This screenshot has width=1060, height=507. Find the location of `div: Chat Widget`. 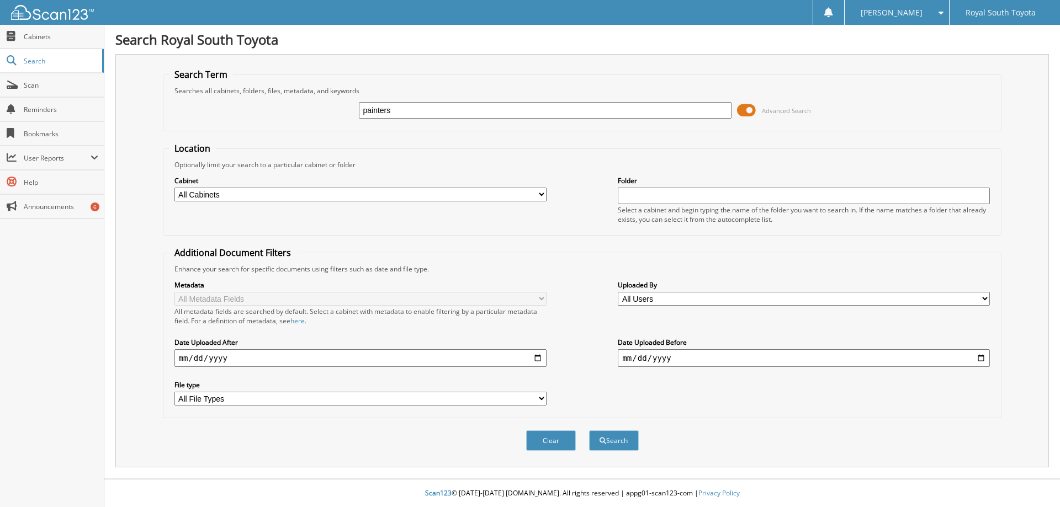

div: Chat Widget is located at coordinates (1032, 481).